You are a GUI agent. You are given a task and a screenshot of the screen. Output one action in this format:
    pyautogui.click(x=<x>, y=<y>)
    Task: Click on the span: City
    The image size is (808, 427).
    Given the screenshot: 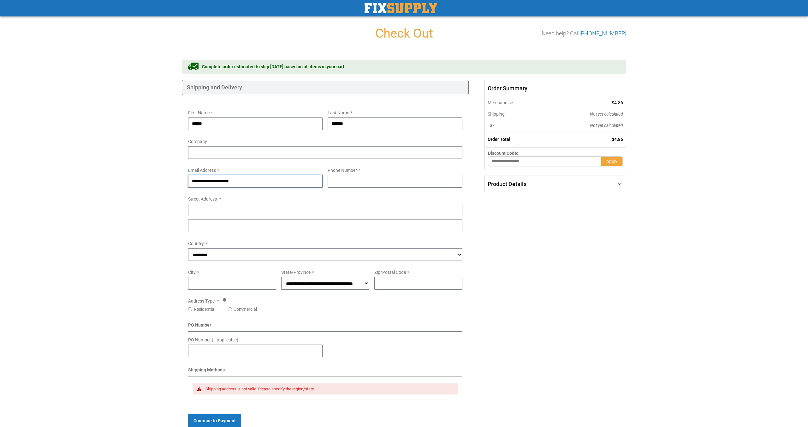 What is the action you would take?
    pyautogui.click(x=192, y=272)
    